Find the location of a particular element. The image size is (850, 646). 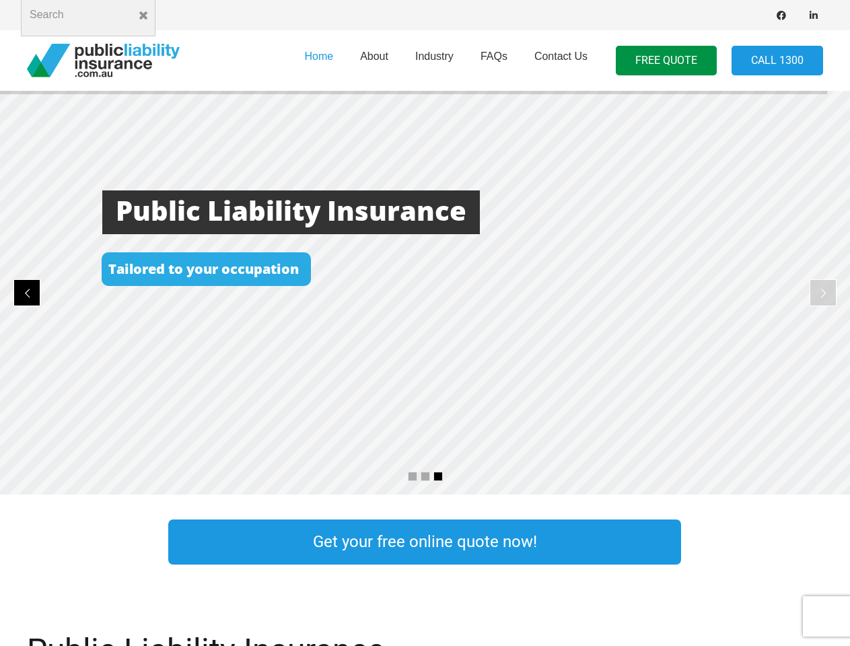

a: Home is located at coordinates (318, 61).